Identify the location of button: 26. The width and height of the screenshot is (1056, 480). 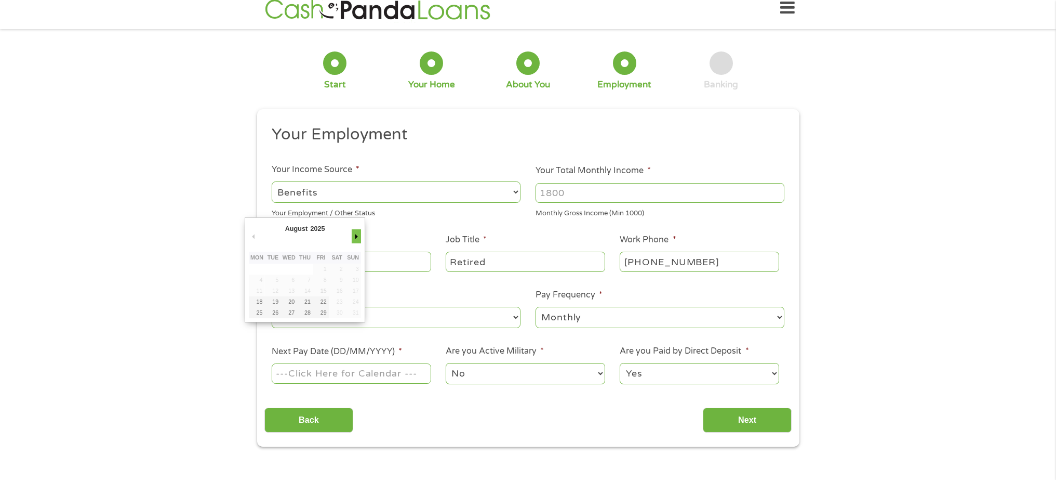
(273, 312).